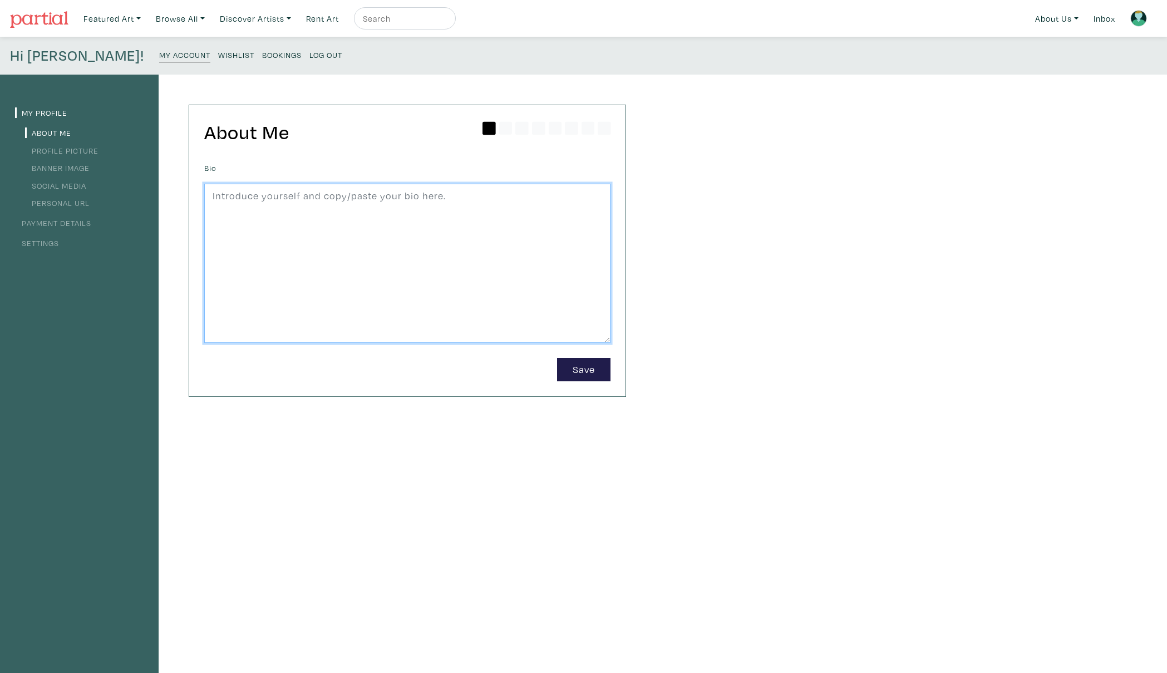 The width and height of the screenshot is (1167, 673). What do you see at coordinates (584, 369) in the screenshot?
I see `button: Save` at bounding box center [584, 369].